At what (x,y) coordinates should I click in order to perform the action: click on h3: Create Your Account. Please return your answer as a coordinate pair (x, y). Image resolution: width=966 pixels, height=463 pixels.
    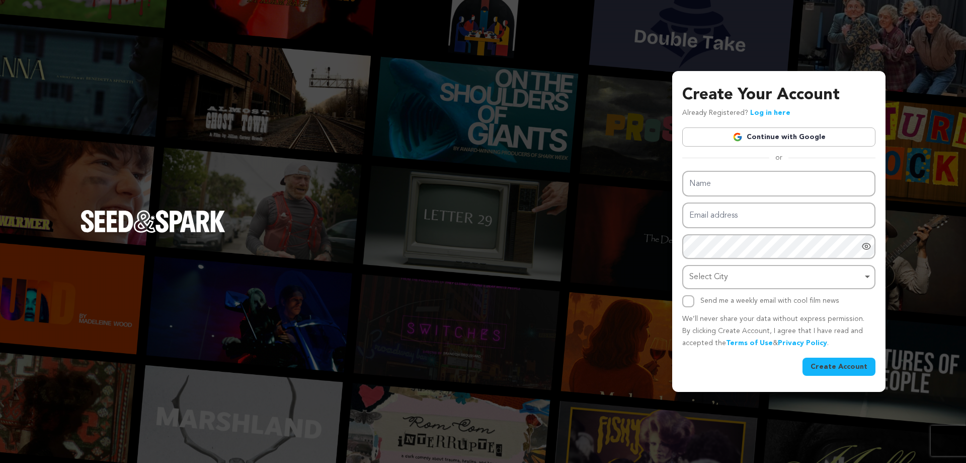
    Looking at the image, I should click on (779, 95).